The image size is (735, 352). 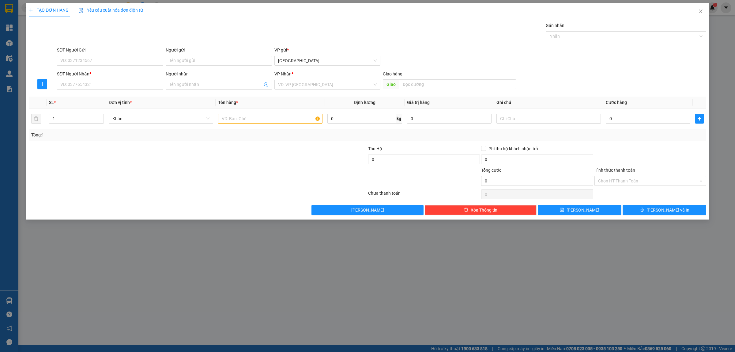 I want to click on span: Thu Hộ, so click(x=375, y=149).